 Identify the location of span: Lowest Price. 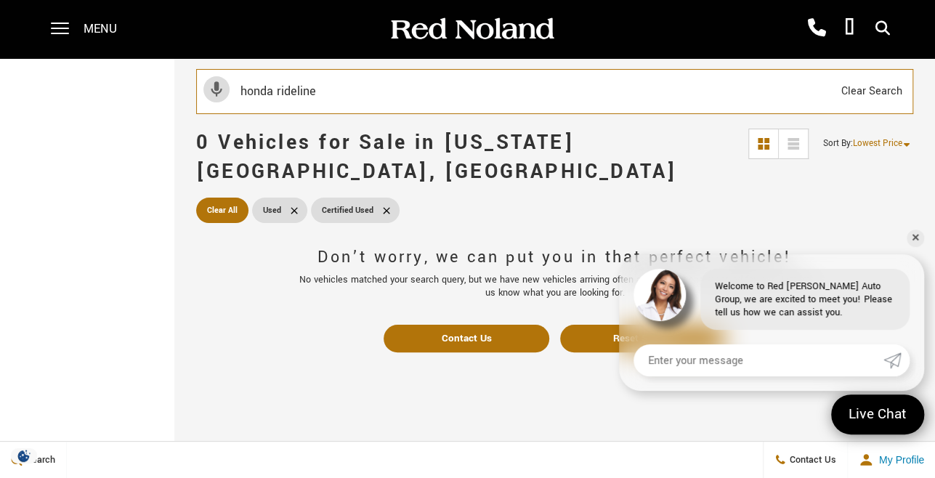
(878, 143).